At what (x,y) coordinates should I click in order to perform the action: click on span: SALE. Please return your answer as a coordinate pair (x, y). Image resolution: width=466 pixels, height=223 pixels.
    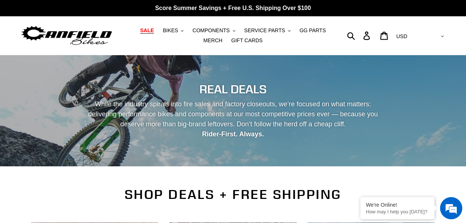
    Looking at the image, I should click on (147, 30).